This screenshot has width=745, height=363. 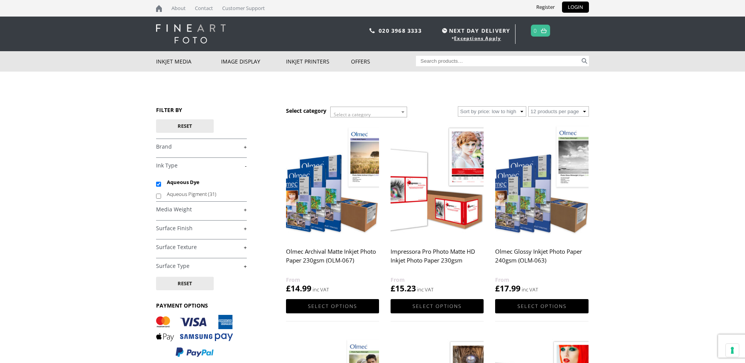 I want to click on h4: Ink Type, so click(x=201, y=165).